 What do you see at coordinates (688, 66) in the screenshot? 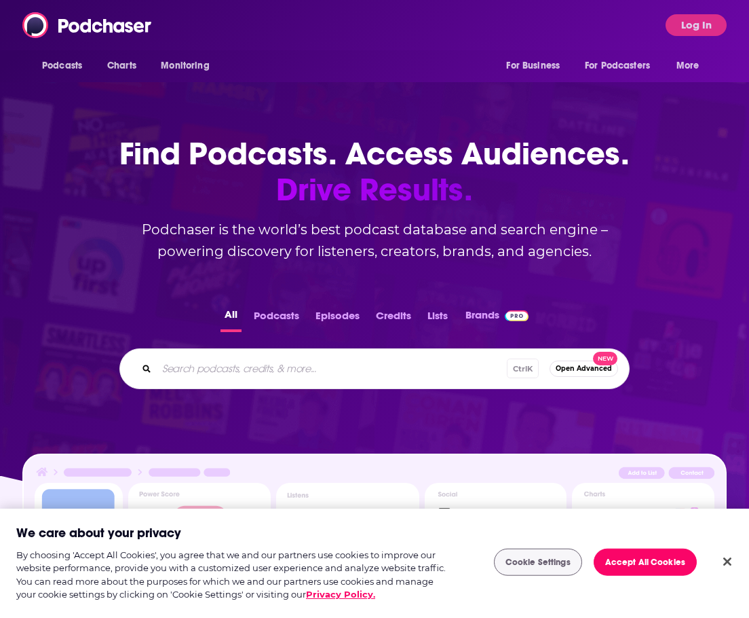
I see `span: More` at bounding box center [688, 66].